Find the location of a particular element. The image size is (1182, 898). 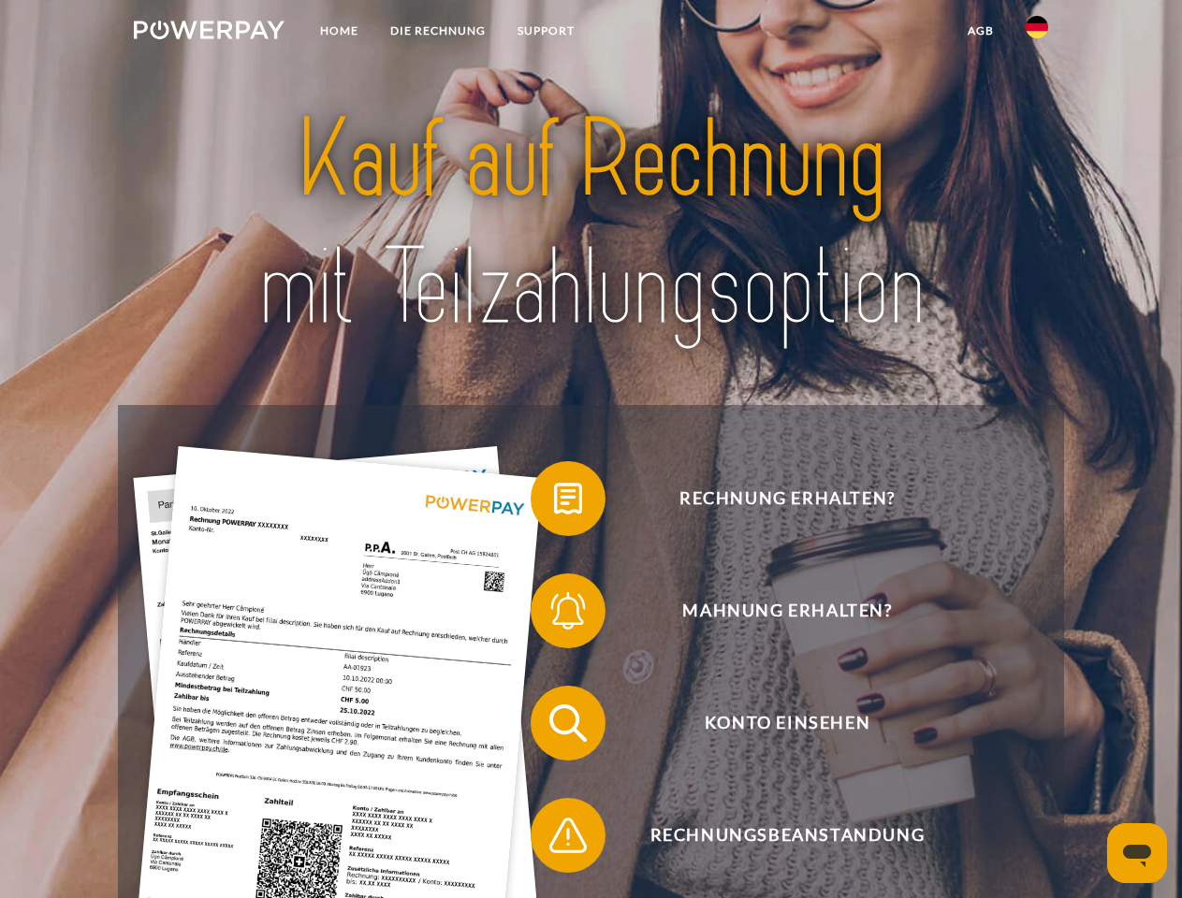

button: Mahnung erhalten? is located at coordinates (774, 611).